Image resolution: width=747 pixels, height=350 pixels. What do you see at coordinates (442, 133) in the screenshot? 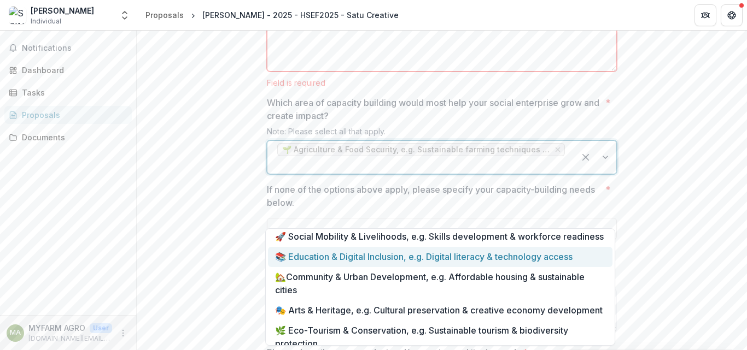
I see `div: Note: Please select all that apply.` at bounding box center [442, 133].